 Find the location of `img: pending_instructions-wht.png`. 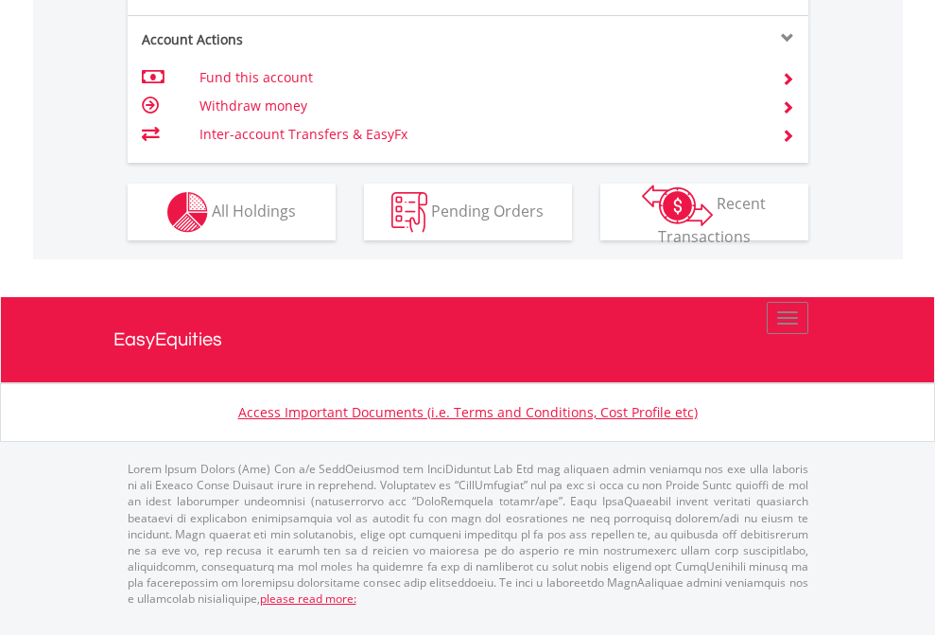

img: pending_instructions-wht.png is located at coordinates (410, 212).